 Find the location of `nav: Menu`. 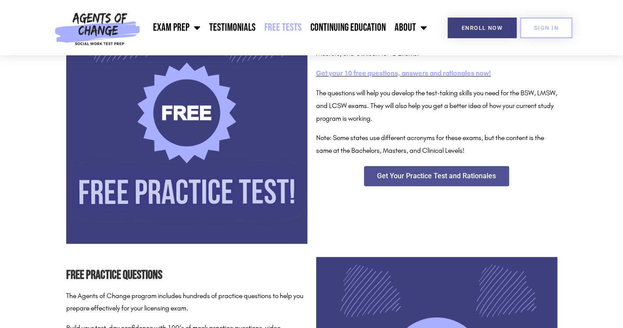

nav: Menu is located at coordinates (288, 28).